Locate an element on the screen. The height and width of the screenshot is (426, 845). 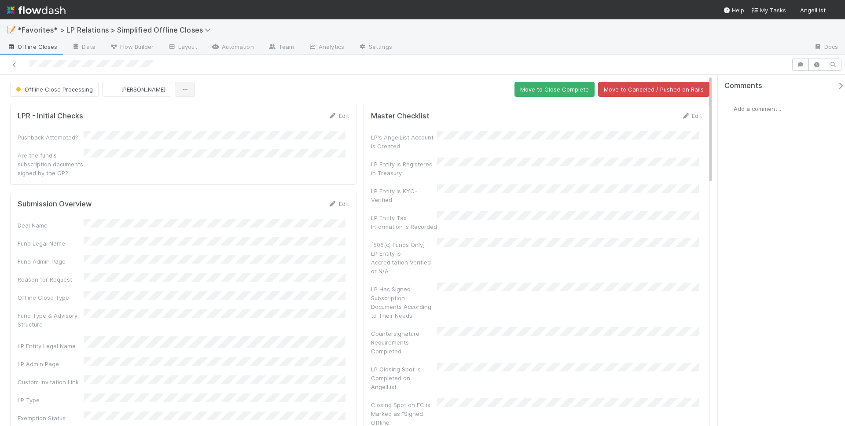
a: My Tasks is located at coordinates (769, 10).